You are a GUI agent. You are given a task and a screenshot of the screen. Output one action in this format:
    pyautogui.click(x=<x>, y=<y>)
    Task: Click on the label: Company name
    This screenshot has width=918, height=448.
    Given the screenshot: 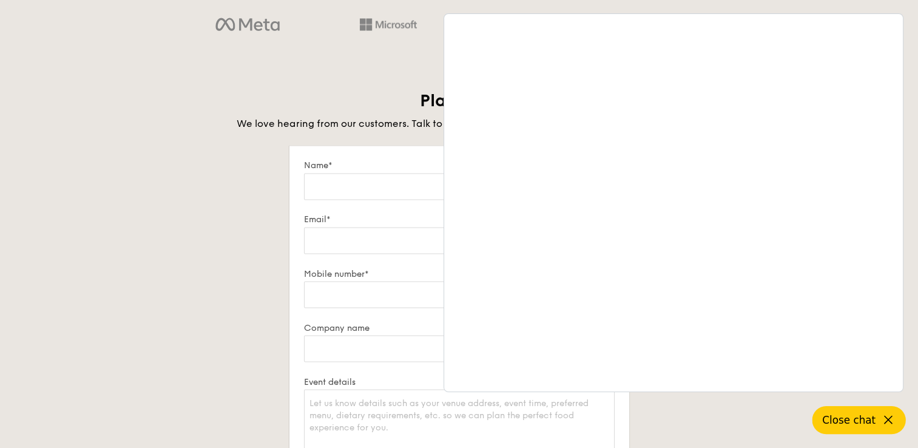 What is the action you would take?
    pyautogui.click(x=379, y=327)
    